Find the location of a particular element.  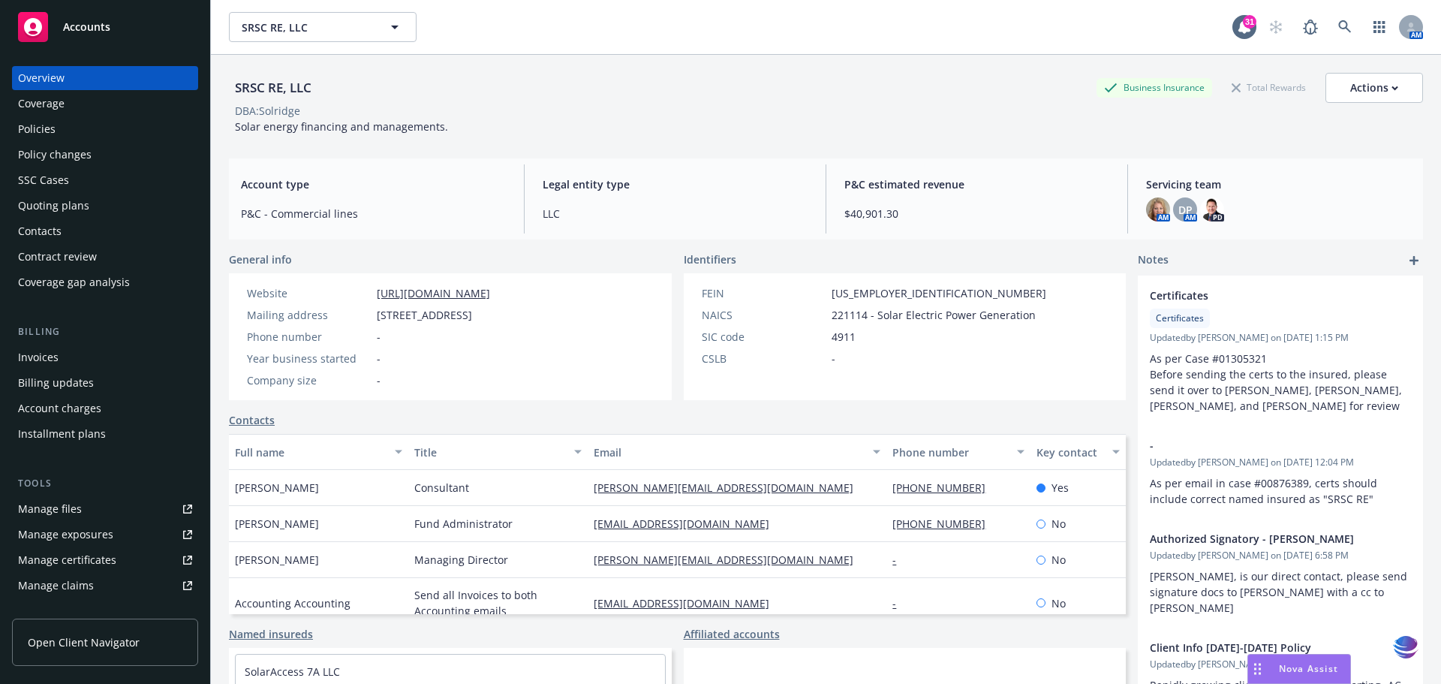

span: 4911 is located at coordinates (844, 336).